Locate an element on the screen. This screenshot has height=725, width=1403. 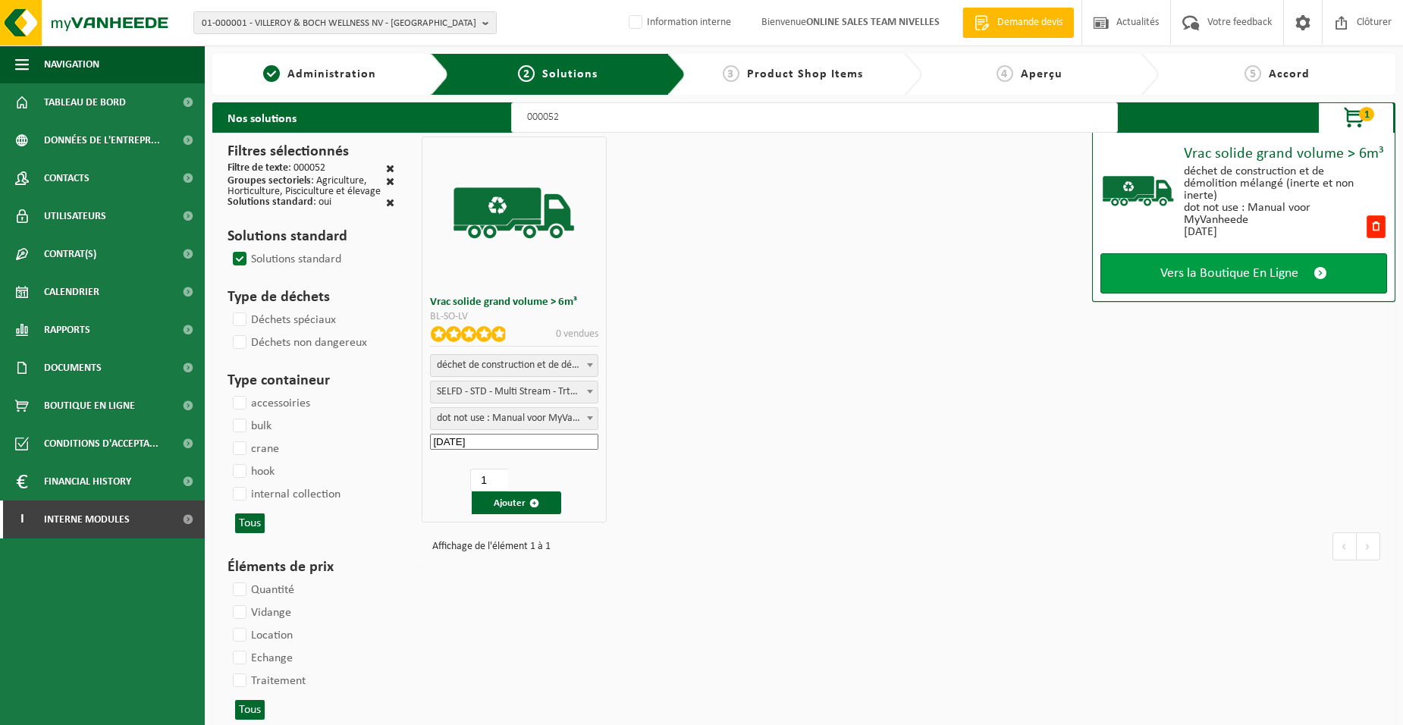
span: SELFD - STD - Multi Stream - Trtmt/wu (SP-M-000052) is located at coordinates (513, 392).